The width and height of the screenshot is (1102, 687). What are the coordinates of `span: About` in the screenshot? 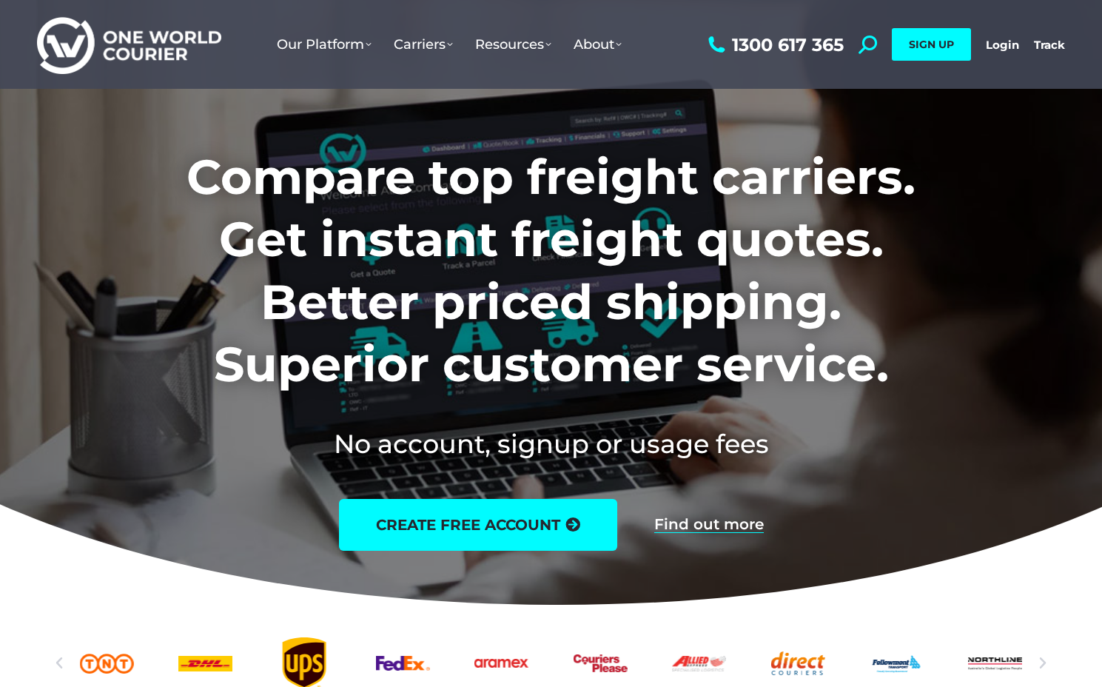 It's located at (597, 44).